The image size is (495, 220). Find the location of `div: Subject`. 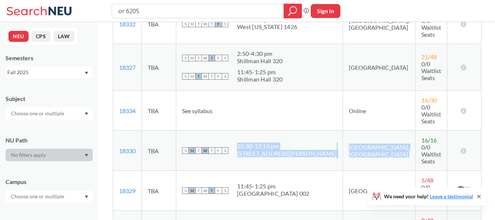

div: Subject is located at coordinates (49, 99).